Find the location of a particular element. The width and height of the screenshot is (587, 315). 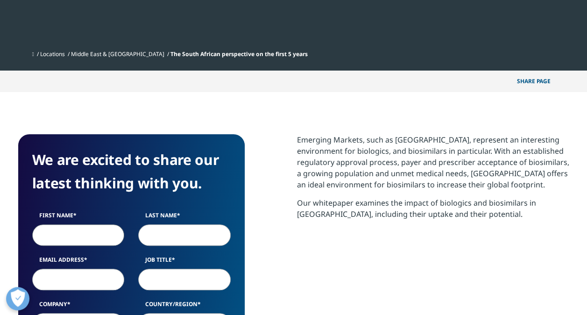

label: First Name is located at coordinates (78, 218).